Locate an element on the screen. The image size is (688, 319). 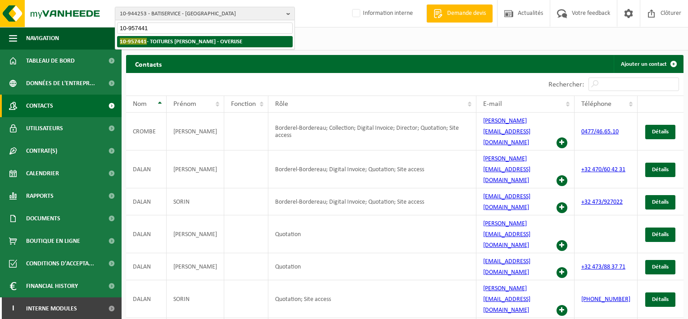
span: Nom is located at coordinates (140, 104).